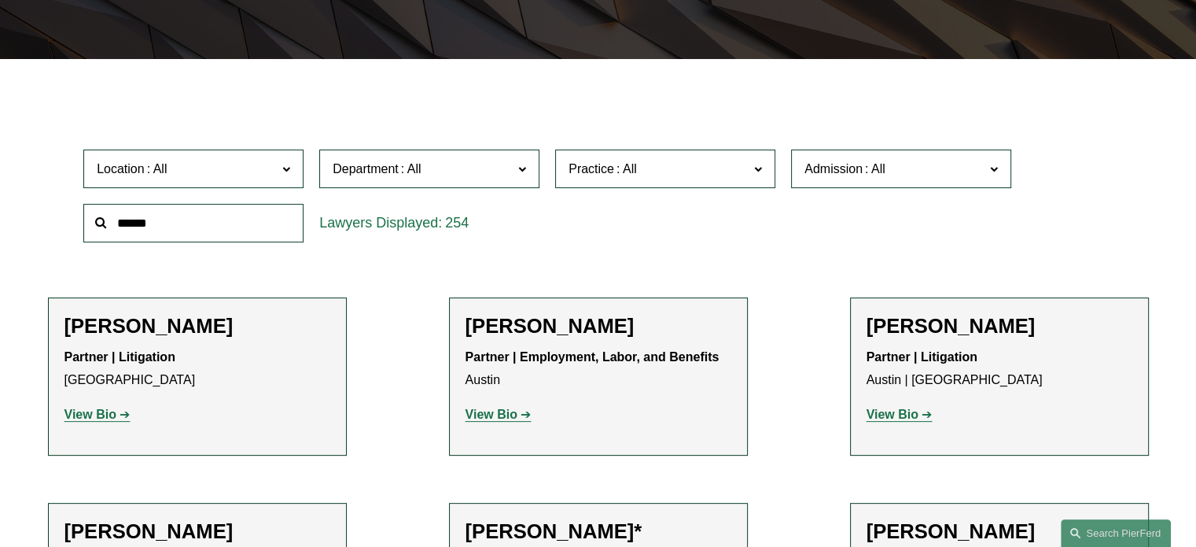 The width and height of the screenshot is (1196, 547). I want to click on strong: Partner | Employment, Labor, and Benefits, so click(592, 356).